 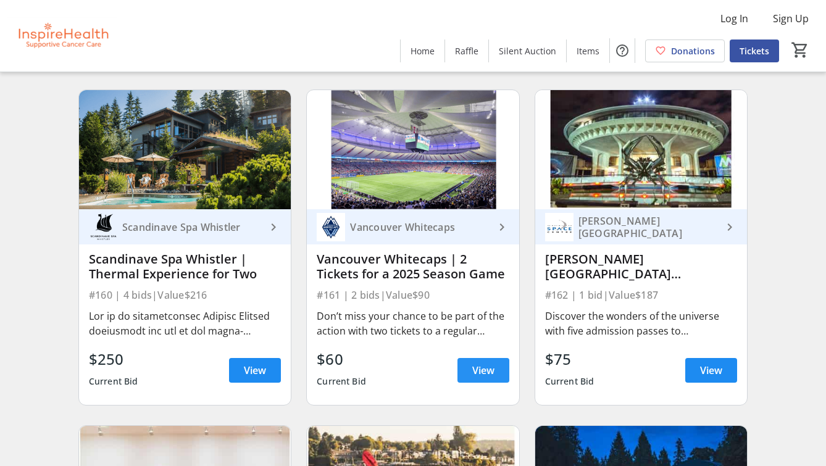 I want to click on div: Vancouver Whitecaps, so click(x=419, y=227).